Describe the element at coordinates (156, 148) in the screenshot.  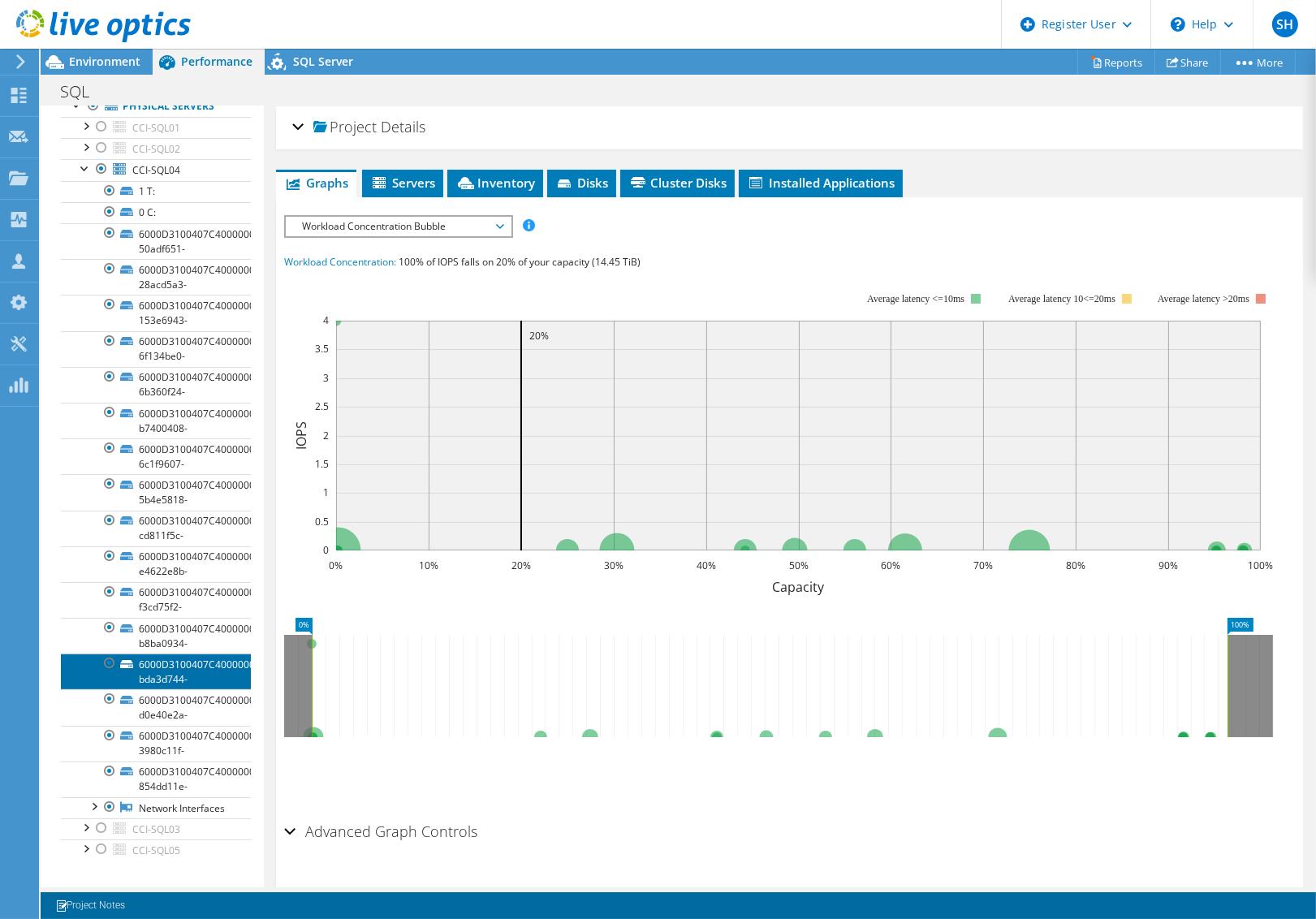
I see `a: CCI-SQL02` at that location.